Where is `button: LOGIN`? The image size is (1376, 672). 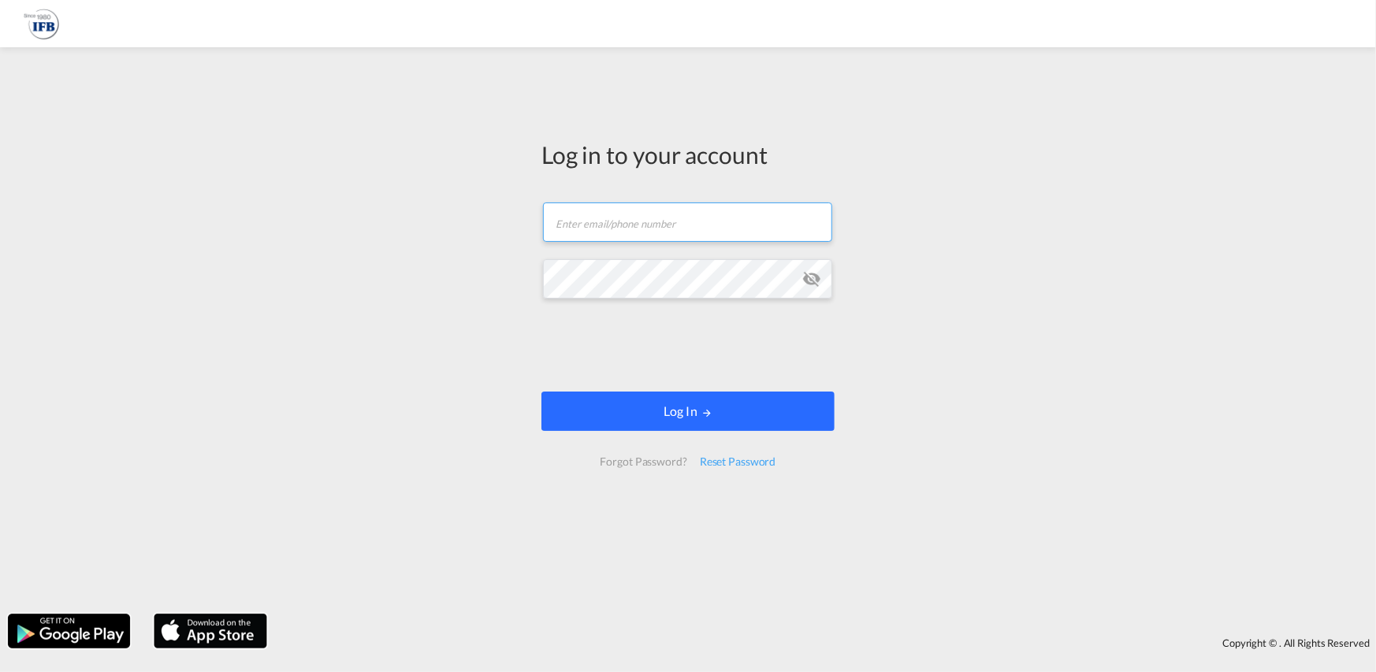 button: LOGIN is located at coordinates (688, 411).